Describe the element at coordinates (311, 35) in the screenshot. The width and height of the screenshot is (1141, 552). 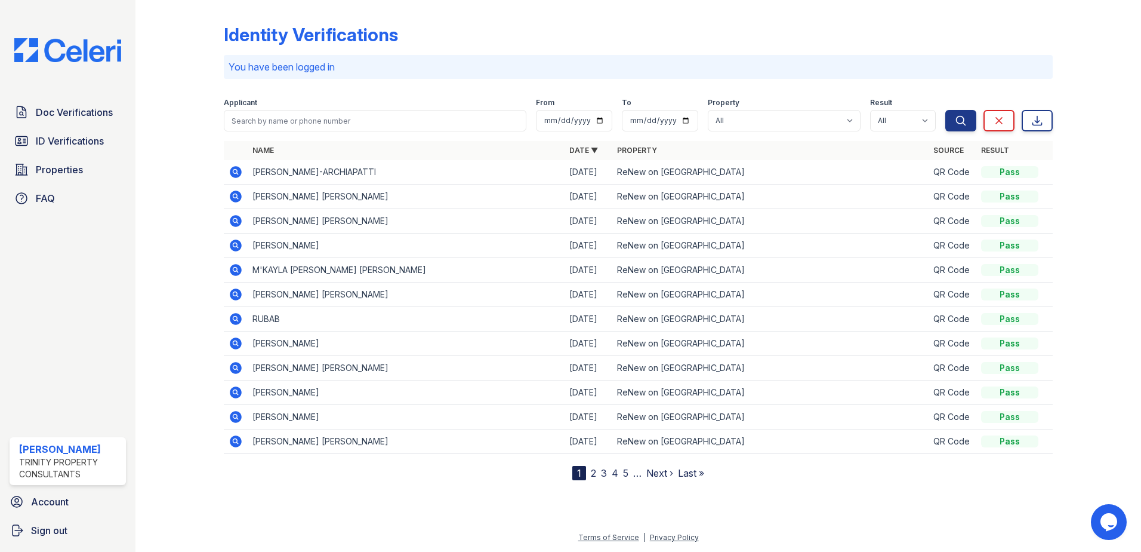
I see `div: Identity Verifications` at that location.